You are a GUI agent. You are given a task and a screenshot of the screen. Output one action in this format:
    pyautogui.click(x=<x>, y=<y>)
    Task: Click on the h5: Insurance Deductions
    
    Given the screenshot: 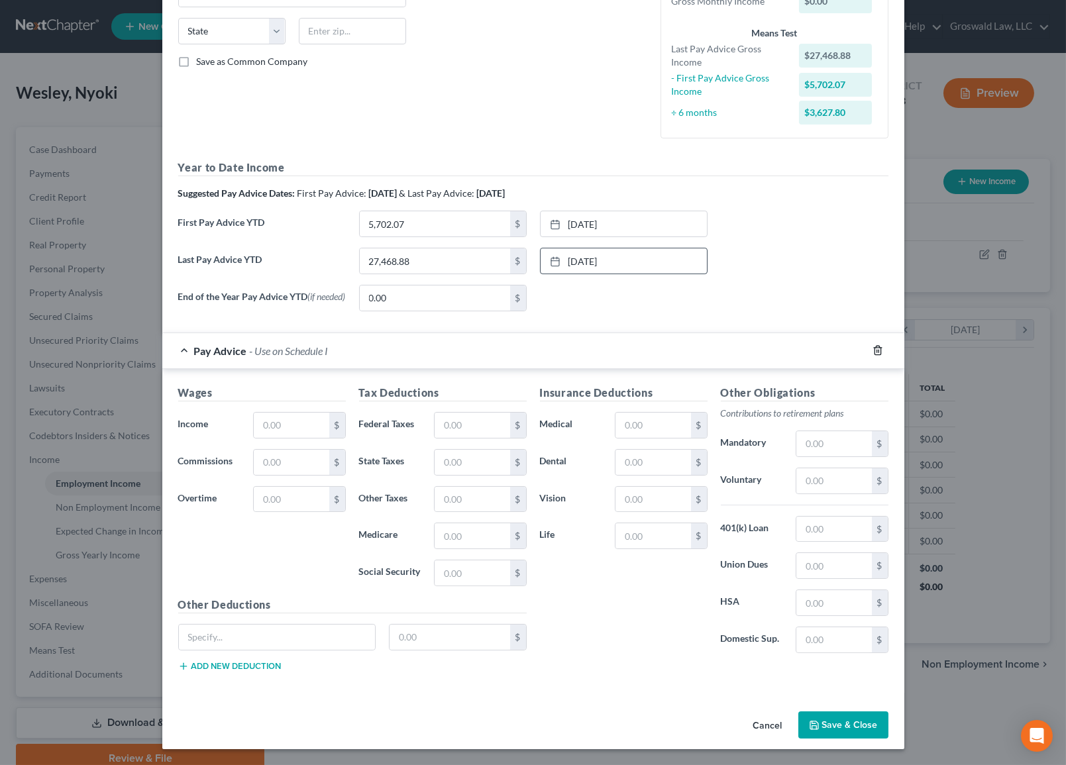 What is the action you would take?
    pyautogui.click(x=623, y=393)
    